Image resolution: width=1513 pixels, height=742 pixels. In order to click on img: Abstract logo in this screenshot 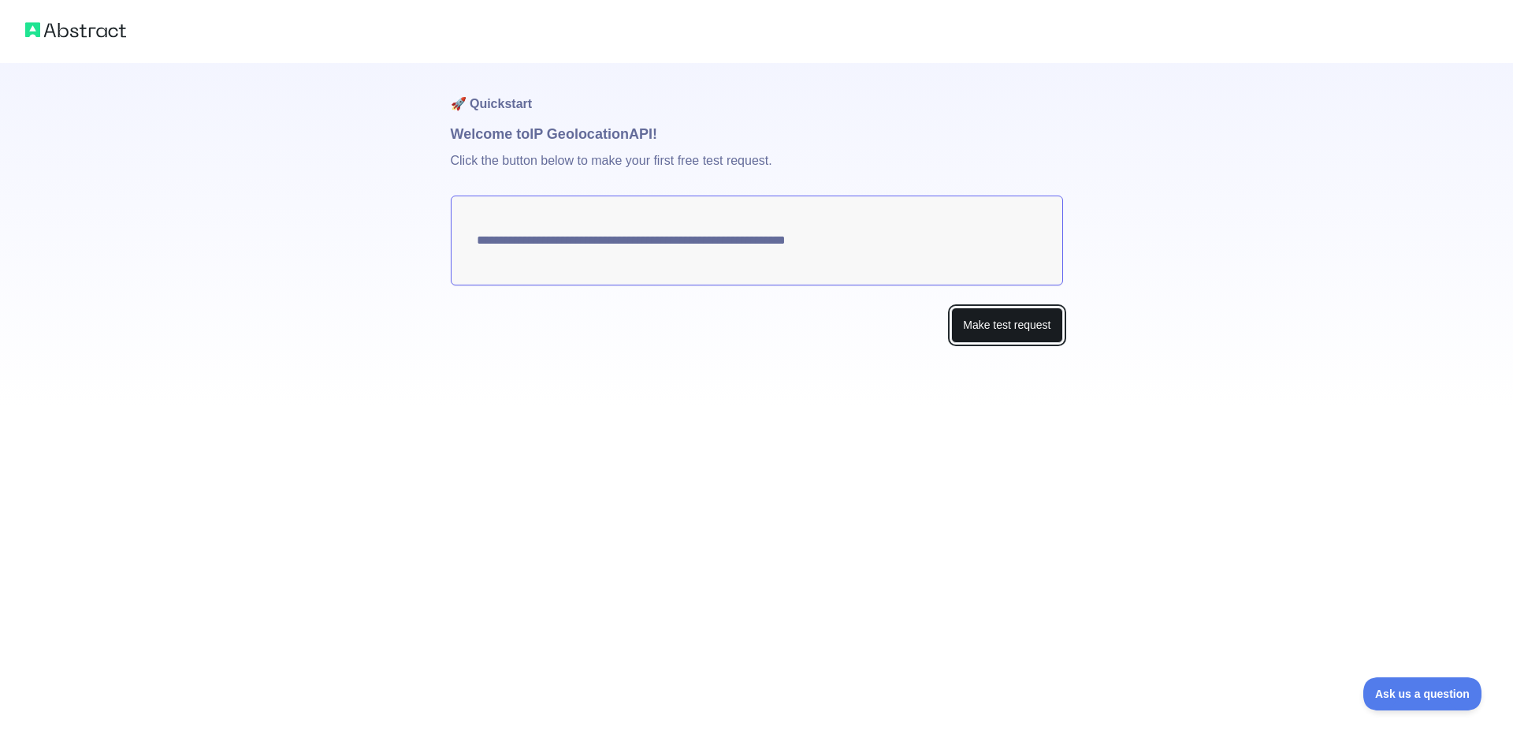, I will do `click(76, 30)`.